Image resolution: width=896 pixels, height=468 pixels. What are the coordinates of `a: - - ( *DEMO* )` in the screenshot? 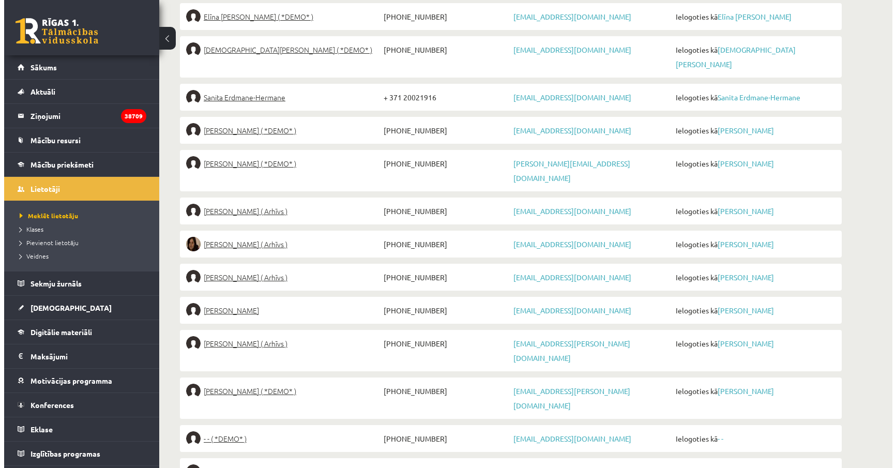 It's located at (279, 438).